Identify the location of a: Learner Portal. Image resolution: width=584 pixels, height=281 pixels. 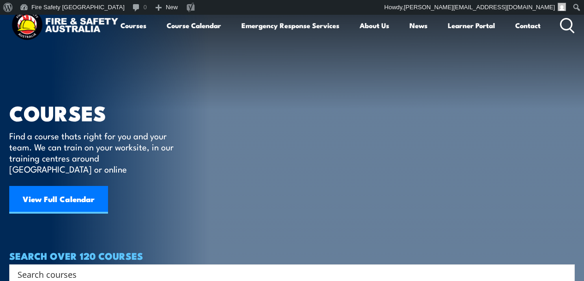
(472, 25).